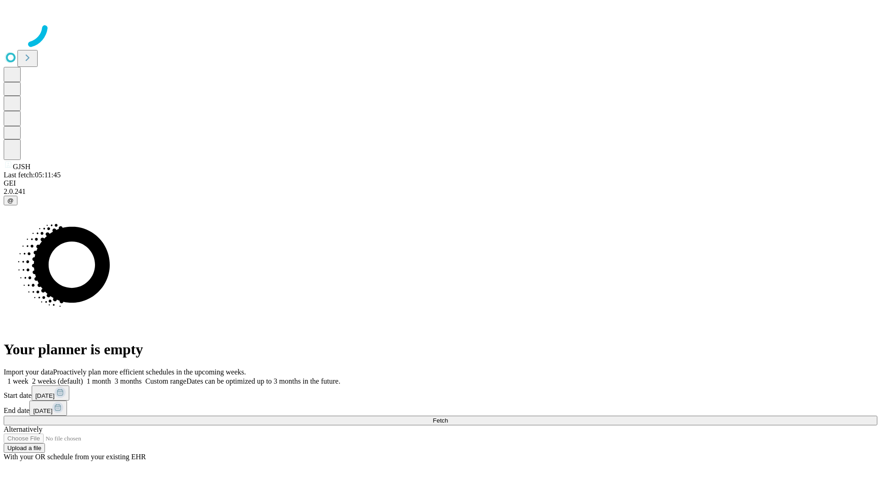 This screenshot has width=881, height=495. Describe the element at coordinates (440, 421) in the screenshot. I see `span: Fetch` at that location.